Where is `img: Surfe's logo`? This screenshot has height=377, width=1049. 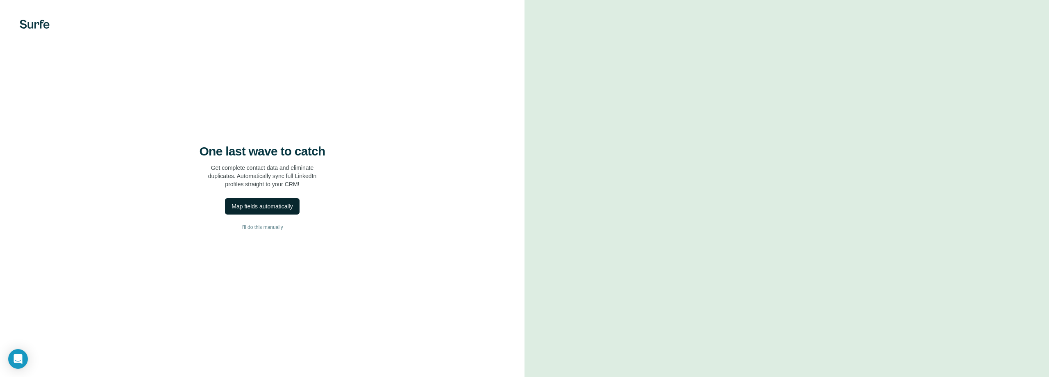 img: Surfe's logo is located at coordinates (34, 24).